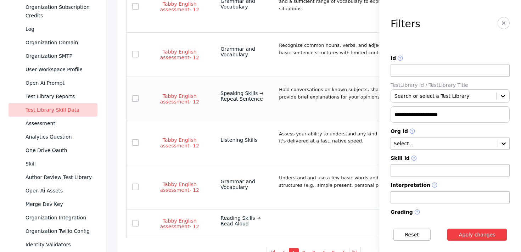 The image size is (521, 252). What do you see at coordinates (58, 29) in the screenshot?
I see `div: Log` at bounding box center [58, 29].